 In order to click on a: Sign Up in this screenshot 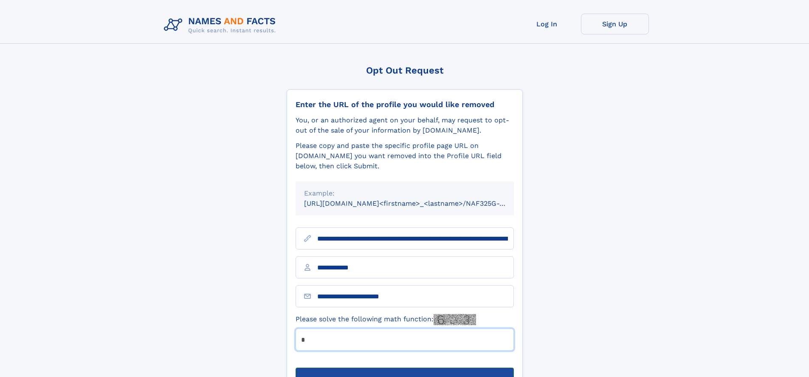, I will do `click(615, 24)`.